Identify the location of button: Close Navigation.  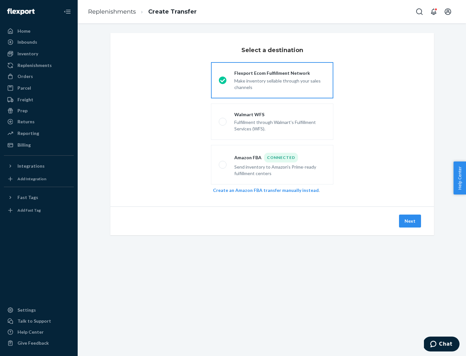
(67, 12).